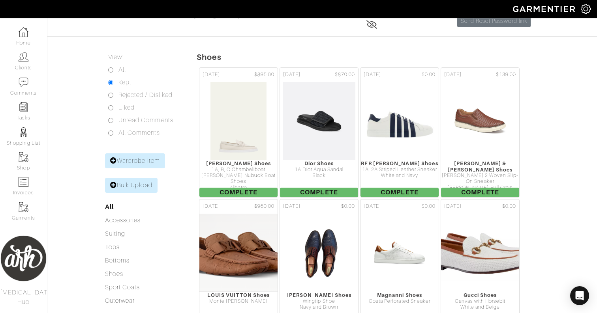  I want to click on div: White and Beige, so click(480, 307).